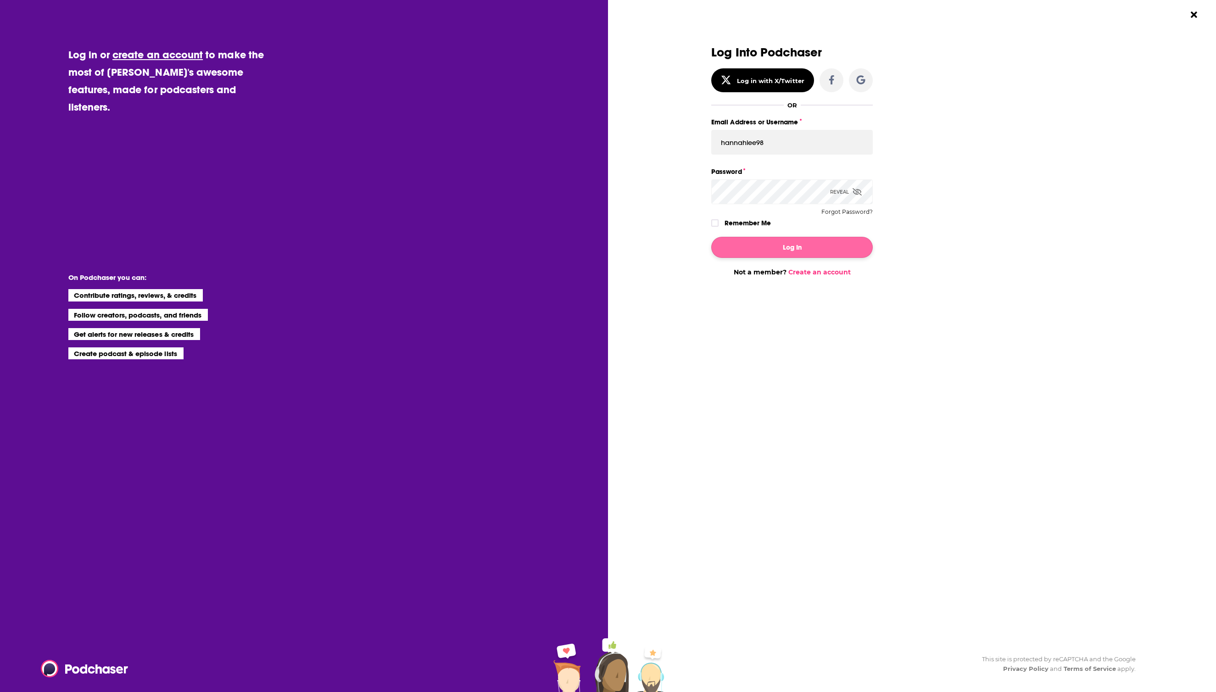  I want to click on li: Contribute ratings, reviews, & credits, so click(136, 295).